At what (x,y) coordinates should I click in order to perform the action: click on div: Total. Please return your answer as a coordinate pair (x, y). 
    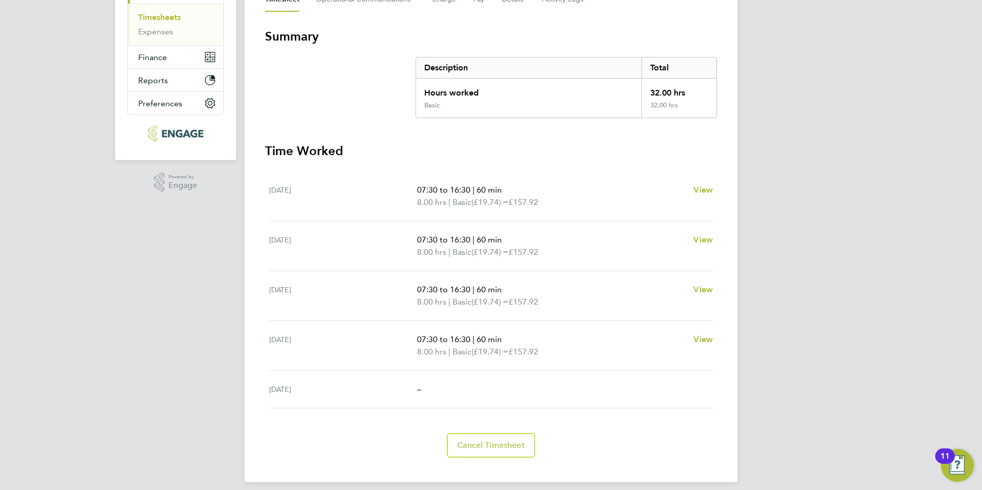
    Looking at the image, I should click on (679, 68).